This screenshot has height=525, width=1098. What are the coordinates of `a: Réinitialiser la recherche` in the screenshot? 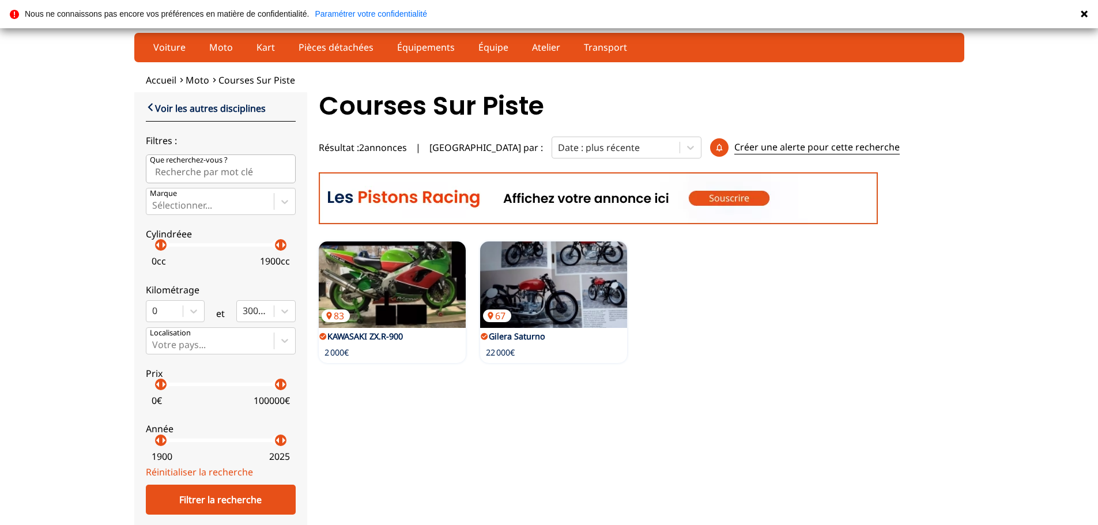 It's located at (199, 472).